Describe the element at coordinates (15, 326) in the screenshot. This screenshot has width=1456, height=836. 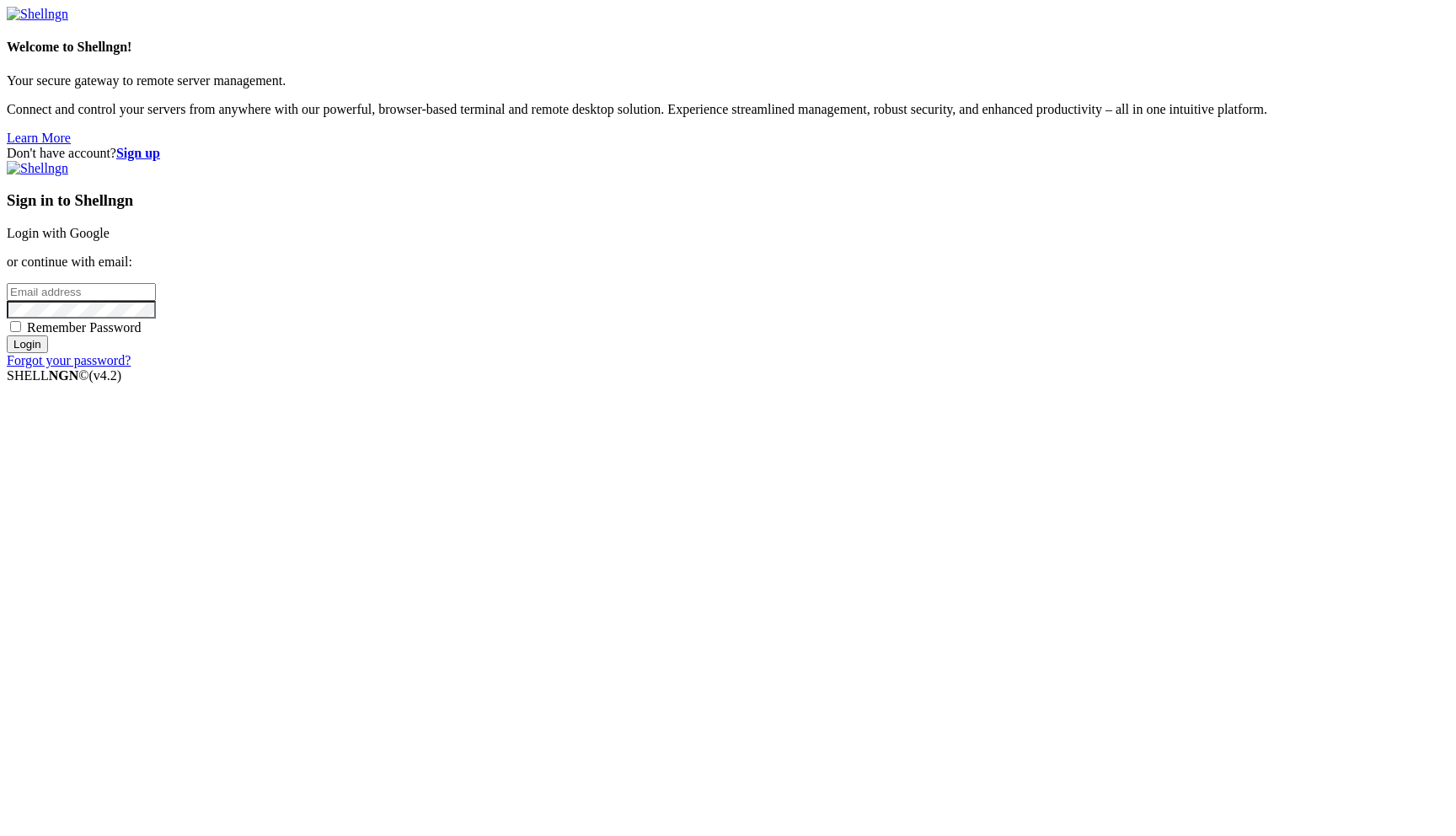
I see `input: Remember Password` at that location.